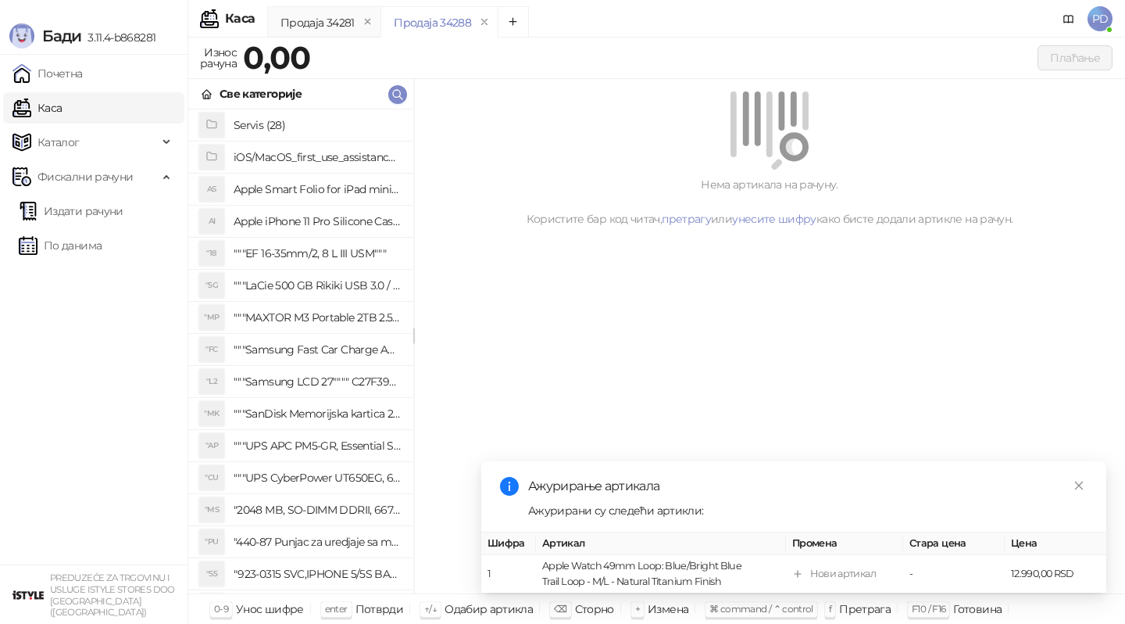 Image resolution: width=1125 pixels, height=624 pixels. I want to click on div: "MK, so click(212, 413).